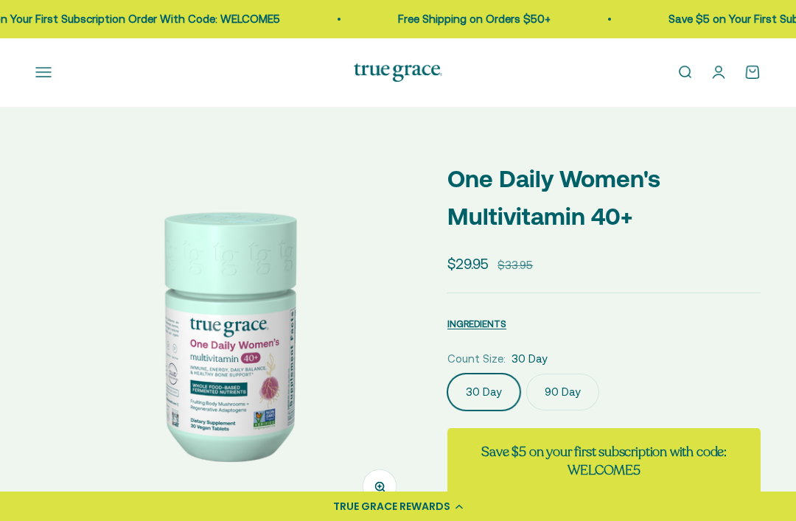  What do you see at coordinates (391, 506) in the screenshot?
I see `div: TRUE GRACE REWARDS` at bounding box center [391, 506].